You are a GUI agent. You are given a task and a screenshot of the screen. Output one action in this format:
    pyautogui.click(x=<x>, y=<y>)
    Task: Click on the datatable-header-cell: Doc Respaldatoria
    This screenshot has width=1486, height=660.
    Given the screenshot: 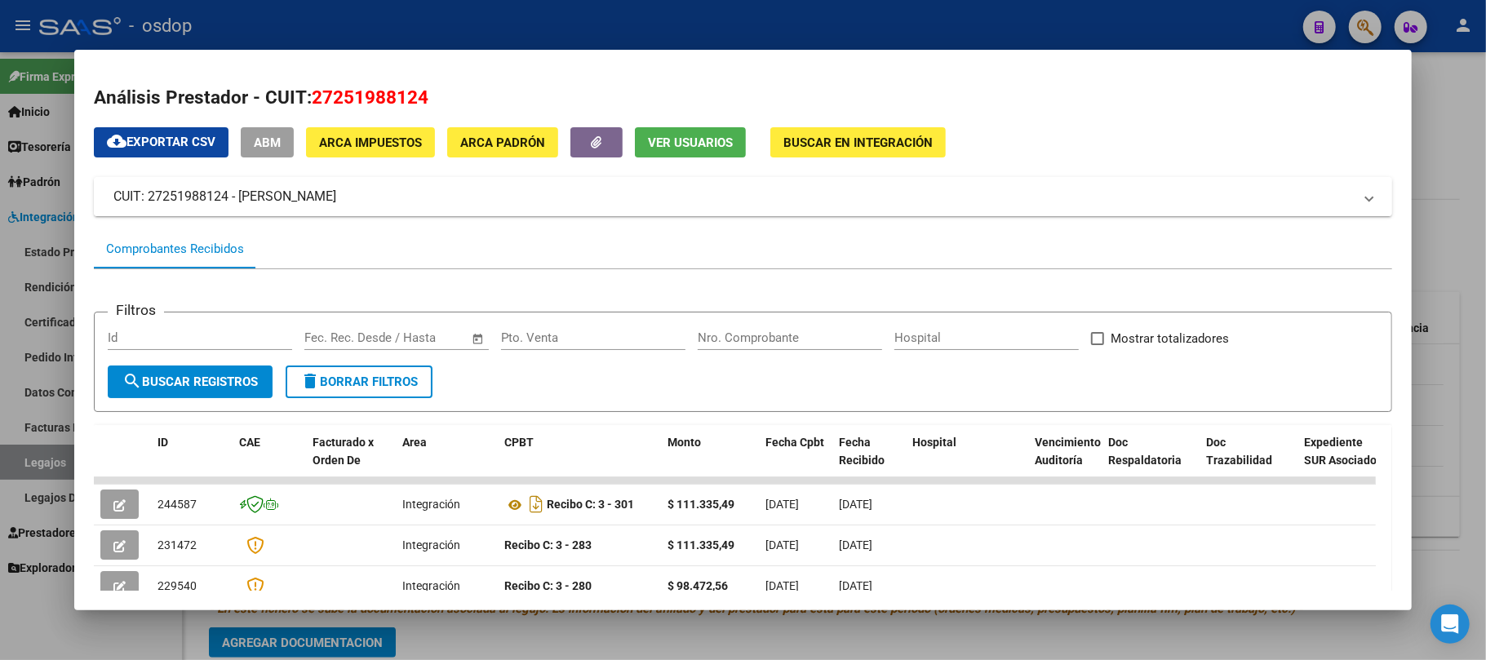 What is the action you would take?
    pyautogui.click(x=1151, y=461)
    